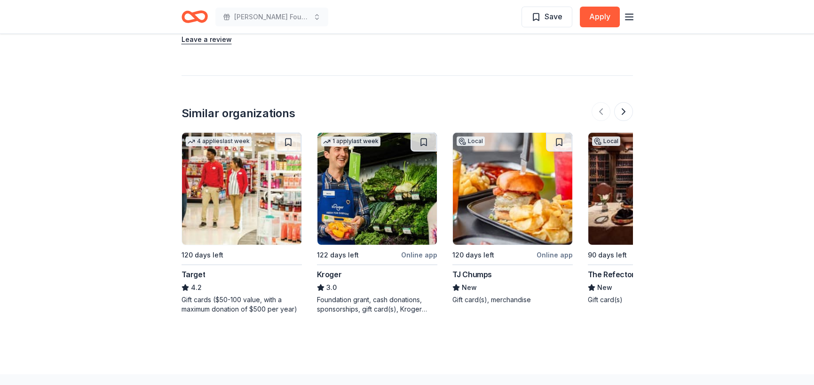 The image size is (814, 385). I want to click on button: Save, so click(547, 17).